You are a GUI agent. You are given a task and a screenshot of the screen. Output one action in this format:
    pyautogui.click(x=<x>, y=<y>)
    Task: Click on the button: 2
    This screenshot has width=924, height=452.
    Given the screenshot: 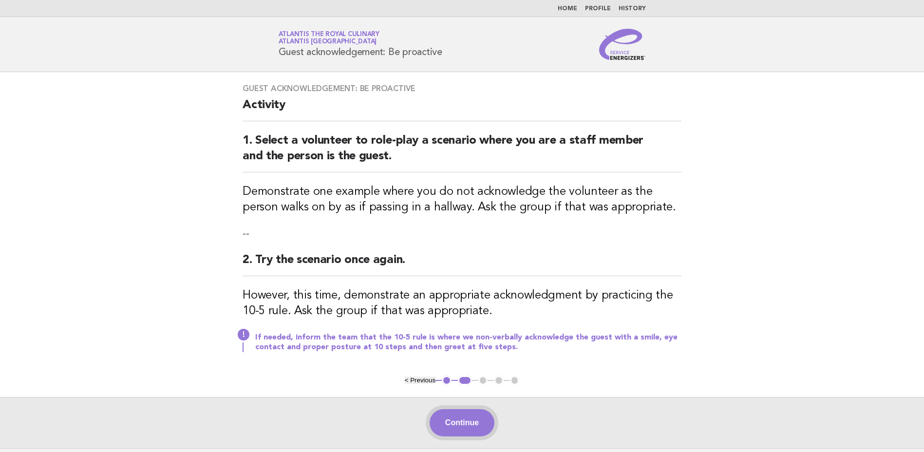 What is the action you would take?
    pyautogui.click(x=465, y=380)
    